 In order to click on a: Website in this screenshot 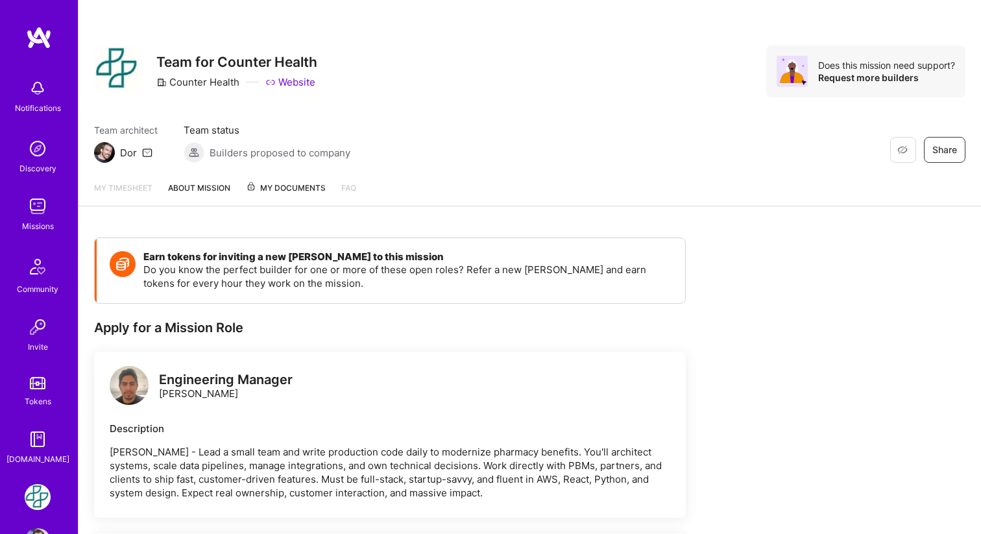, I will do `click(290, 82)`.